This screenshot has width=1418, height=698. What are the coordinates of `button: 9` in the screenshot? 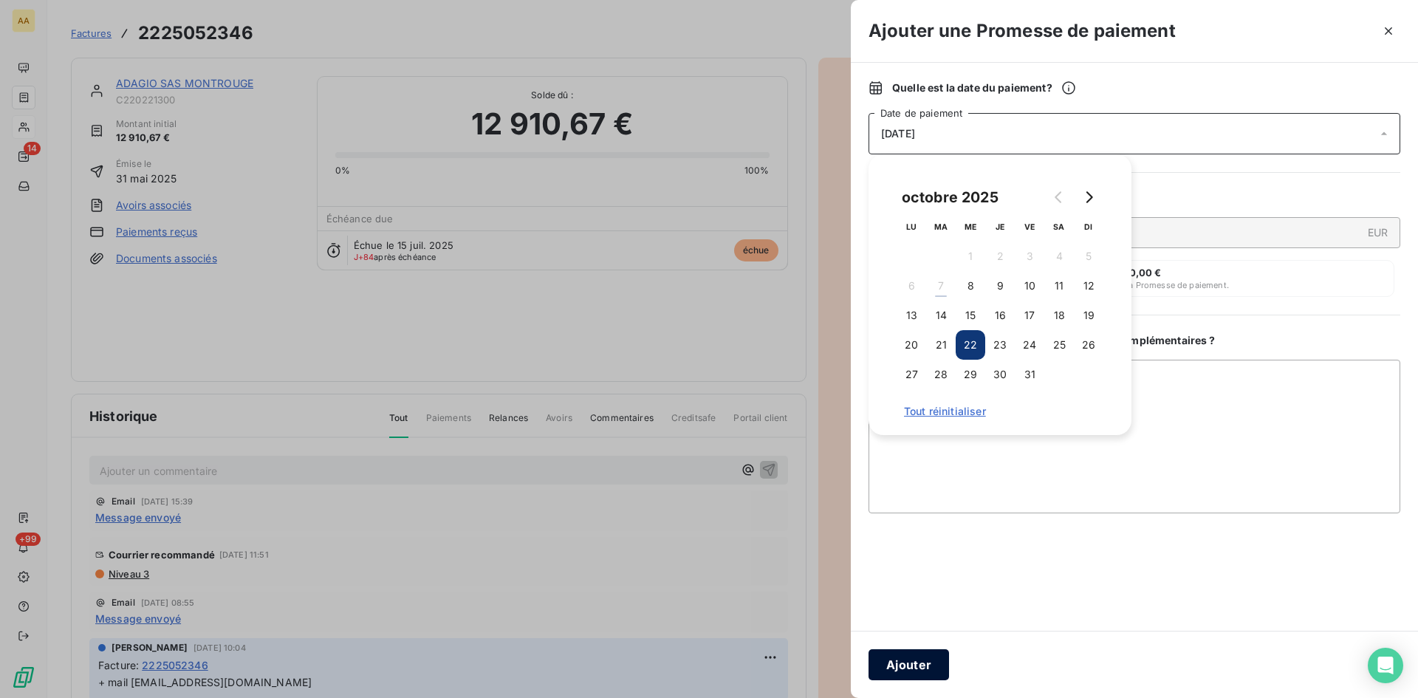 It's located at (1000, 286).